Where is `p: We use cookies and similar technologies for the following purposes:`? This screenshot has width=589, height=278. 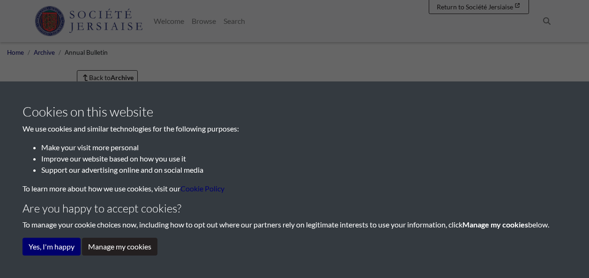 p: We use cookies and similar technologies for the following purposes: is located at coordinates (294, 129).